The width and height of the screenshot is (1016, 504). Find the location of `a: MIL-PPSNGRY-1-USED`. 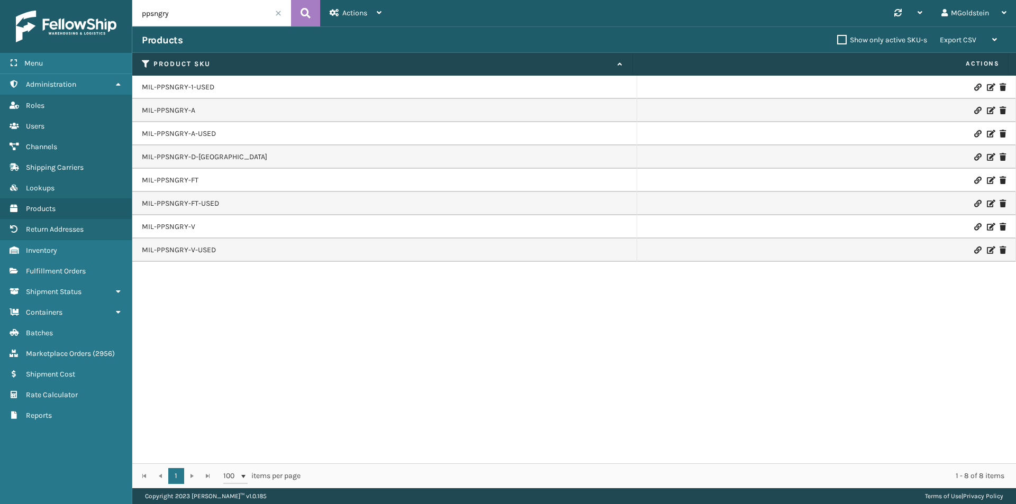

a: MIL-PPSNGRY-1-USED is located at coordinates (178, 87).